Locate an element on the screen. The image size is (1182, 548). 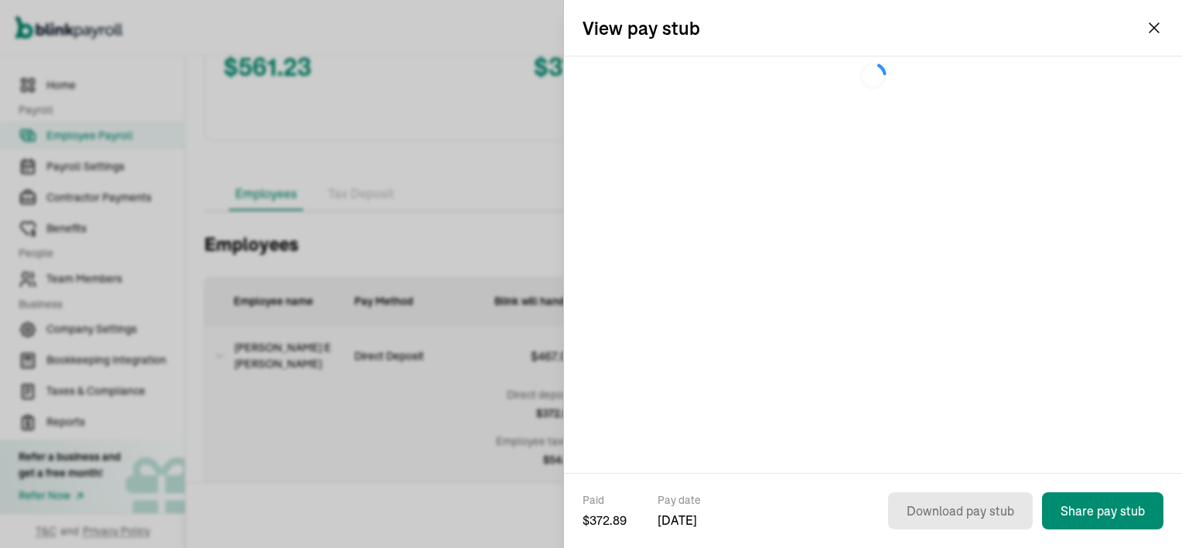
button: Share pay stub is located at coordinates (1103, 511).